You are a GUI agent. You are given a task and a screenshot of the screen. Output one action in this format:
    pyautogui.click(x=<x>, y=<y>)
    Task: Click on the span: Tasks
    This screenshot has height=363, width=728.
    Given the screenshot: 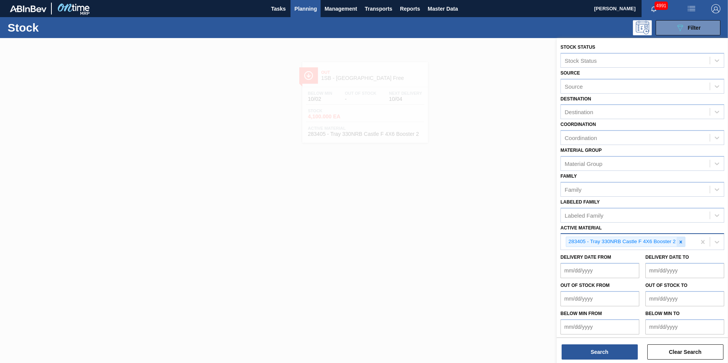 What is the action you would take?
    pyautogui.click(x=278, y=9)
    